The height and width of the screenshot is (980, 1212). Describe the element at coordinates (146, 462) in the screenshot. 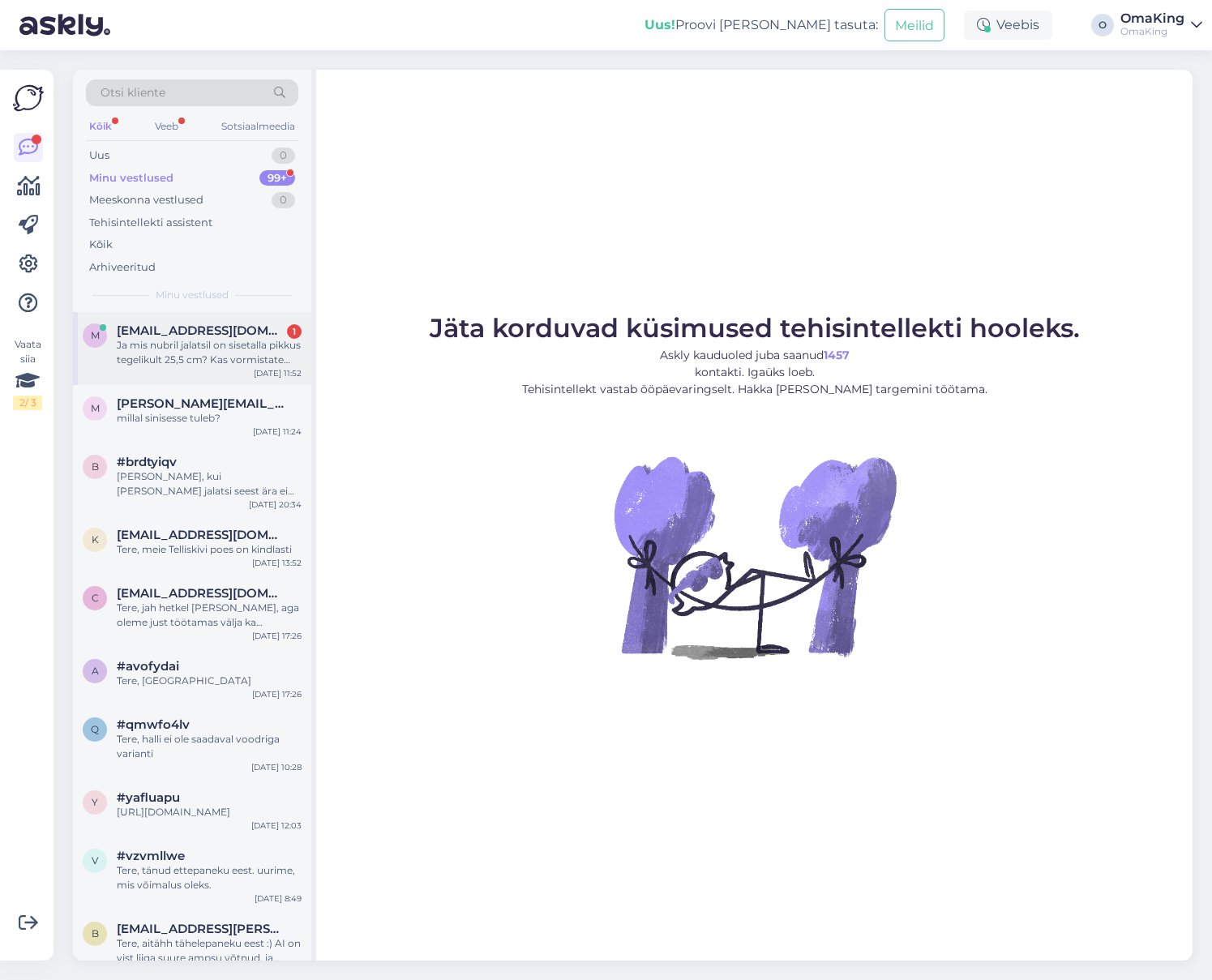

I see `span: #brdtyiqv` at that location.